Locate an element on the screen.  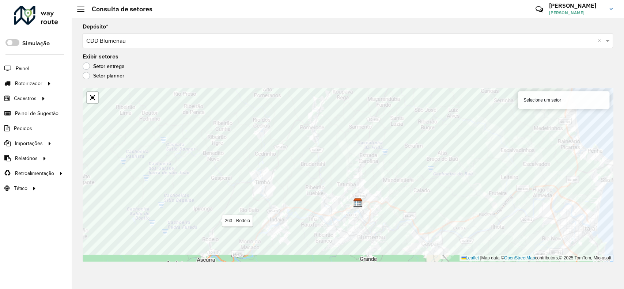
span: Relatórios is located at coordinates (26, 158).